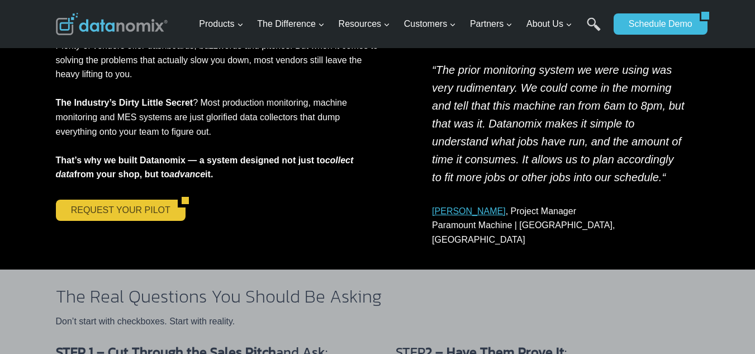  I want to click on span: Customers, so click(430, 24).